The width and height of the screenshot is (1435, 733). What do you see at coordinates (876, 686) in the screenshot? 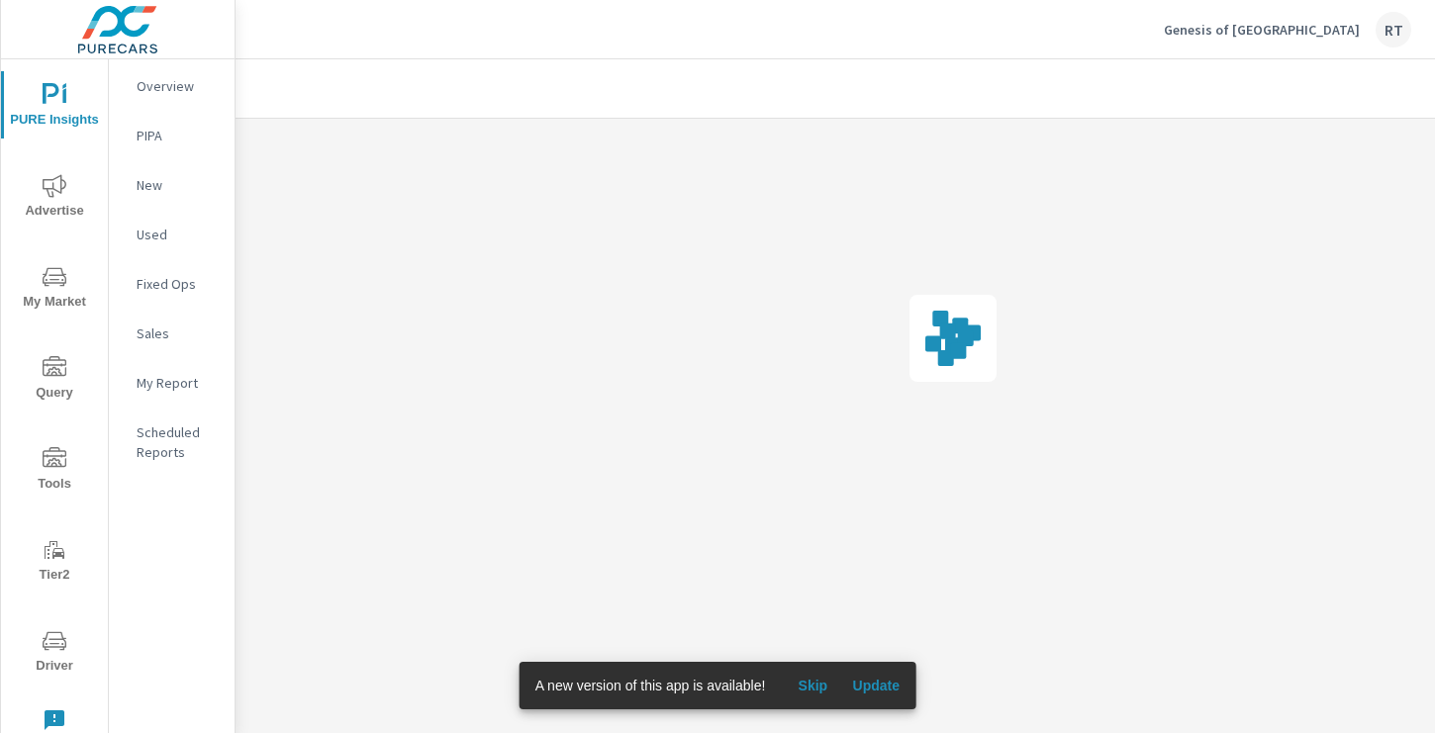
I see `span: Update` at bounding box center [876, 686].